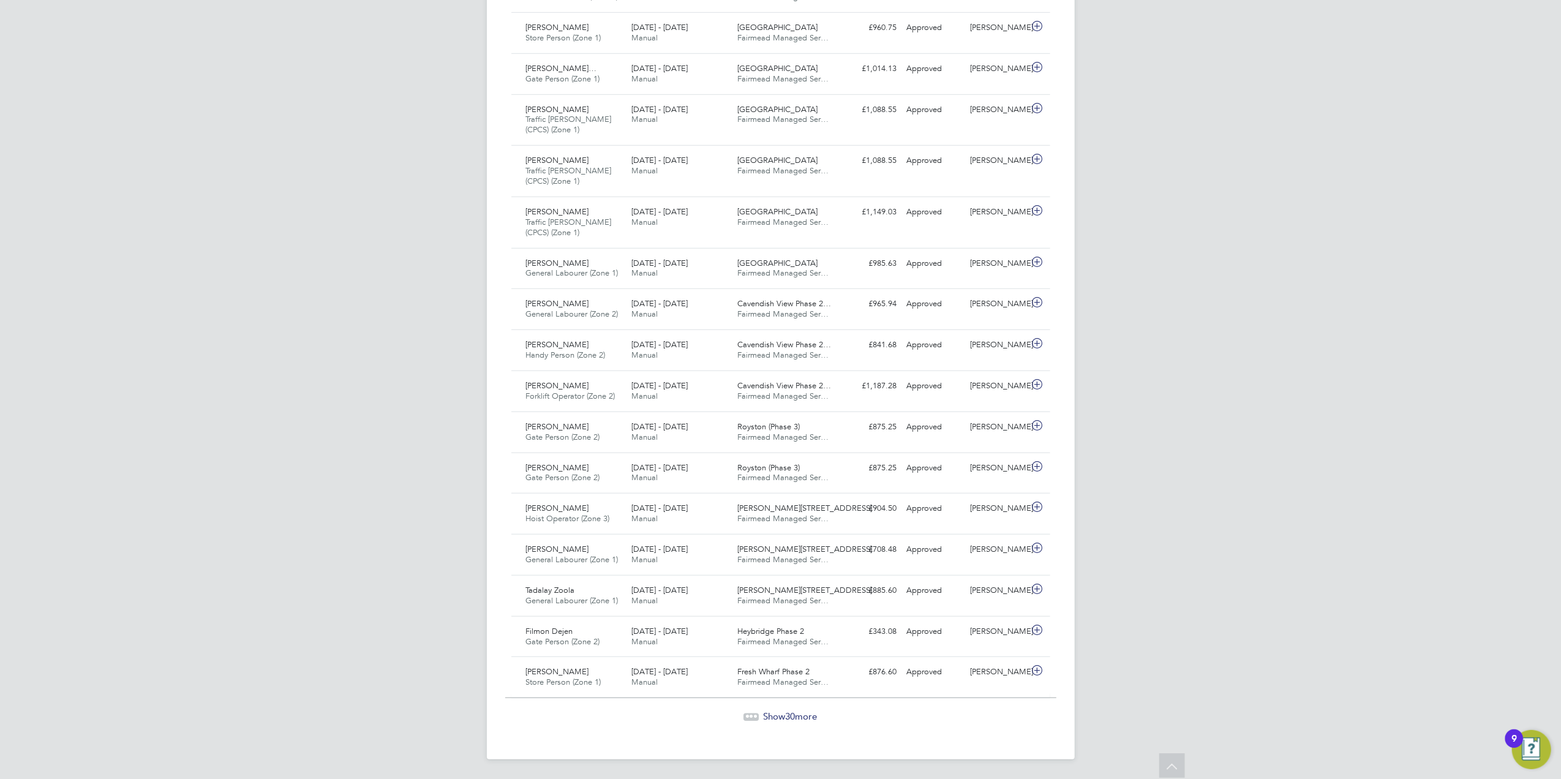 Image resolution: width=1561 pixels, height=779 pixels. What do you see at coordinates (549, 631) in the screenshot?
I see `span: Filmon Dejen` at bounding box center [549, 631].